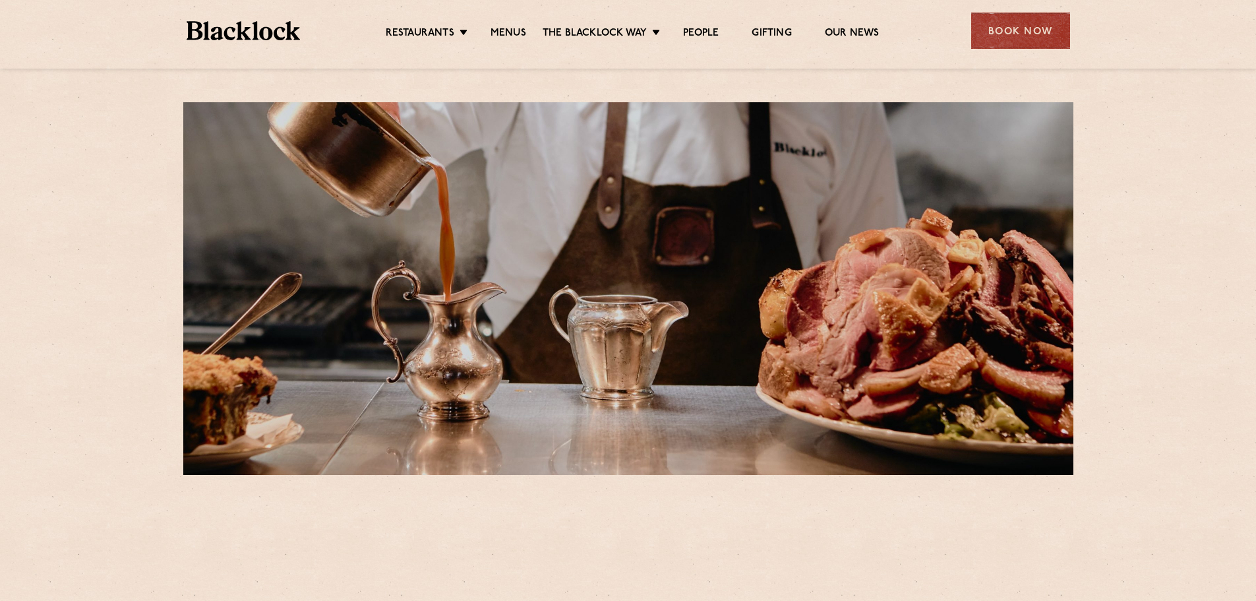 This screenshot has height=601, width=1256. I want to click on div: Book Now, so click(1021, 30).